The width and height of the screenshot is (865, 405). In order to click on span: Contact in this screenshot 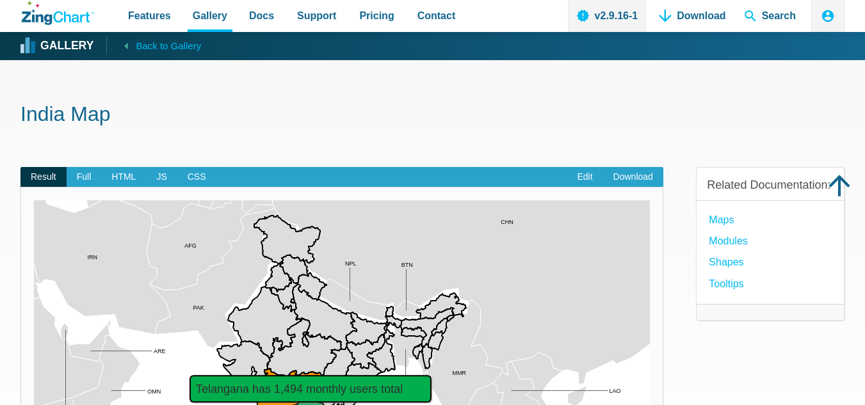, I will do `click(437, 15)`.